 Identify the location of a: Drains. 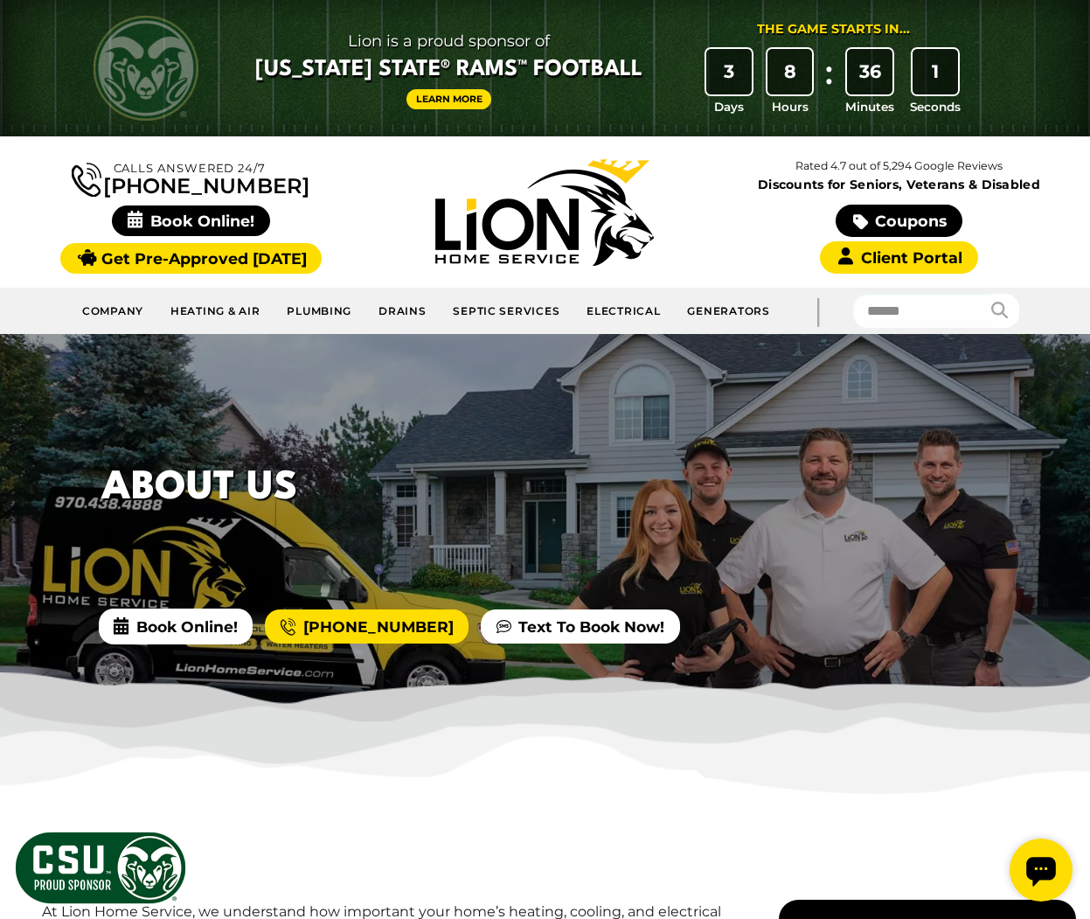
(402, 310).